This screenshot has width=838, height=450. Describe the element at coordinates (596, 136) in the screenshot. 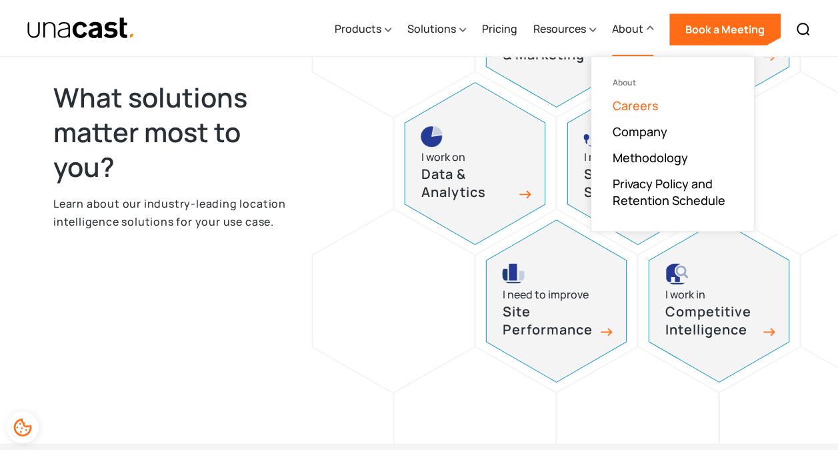

I see `img: site selection icon` at that location.